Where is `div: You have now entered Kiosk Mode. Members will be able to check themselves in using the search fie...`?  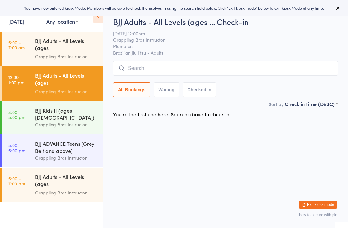 div: You have now entered Kiosk Mode. Members will be able to check themselves in using the search fie... is located at coordinates (174, 8).